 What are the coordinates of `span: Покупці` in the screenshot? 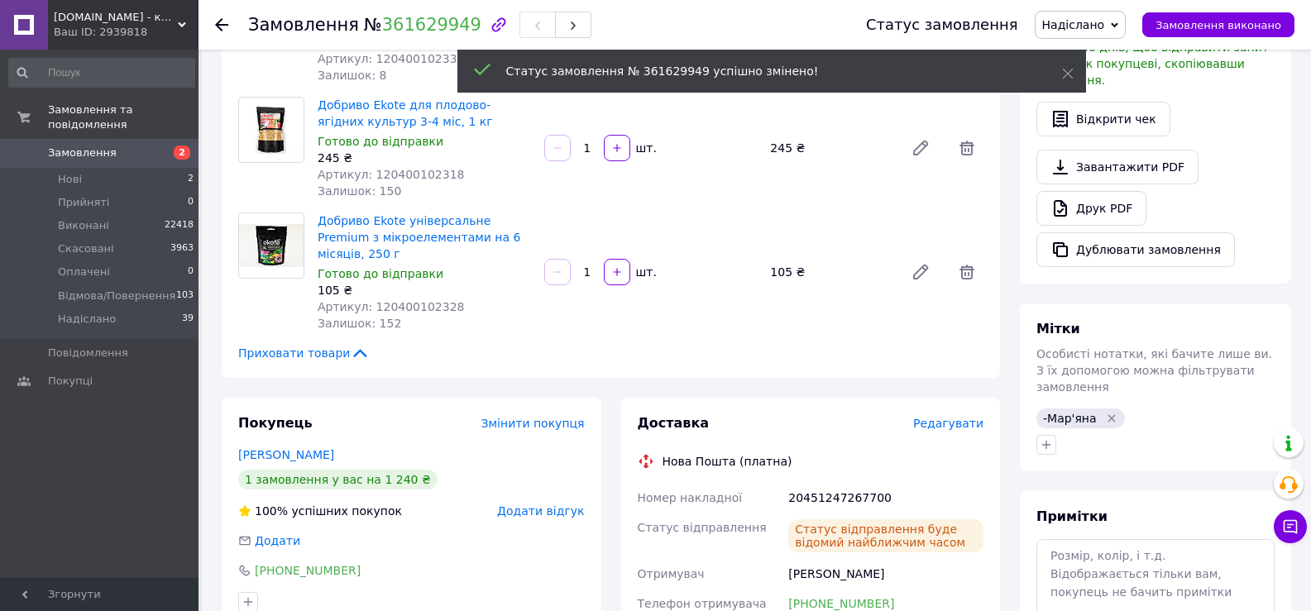 It's located at (70, 381).